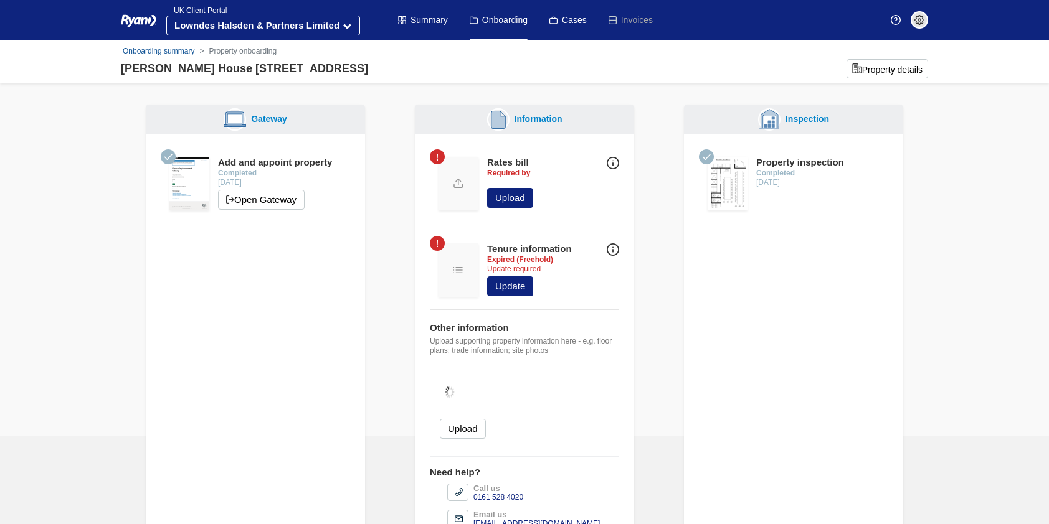 The height and width of the screenshot is (524, 1049). Describe the element at coordinates (498, 488) in the screenshot. I see `div: Call us` at that location.